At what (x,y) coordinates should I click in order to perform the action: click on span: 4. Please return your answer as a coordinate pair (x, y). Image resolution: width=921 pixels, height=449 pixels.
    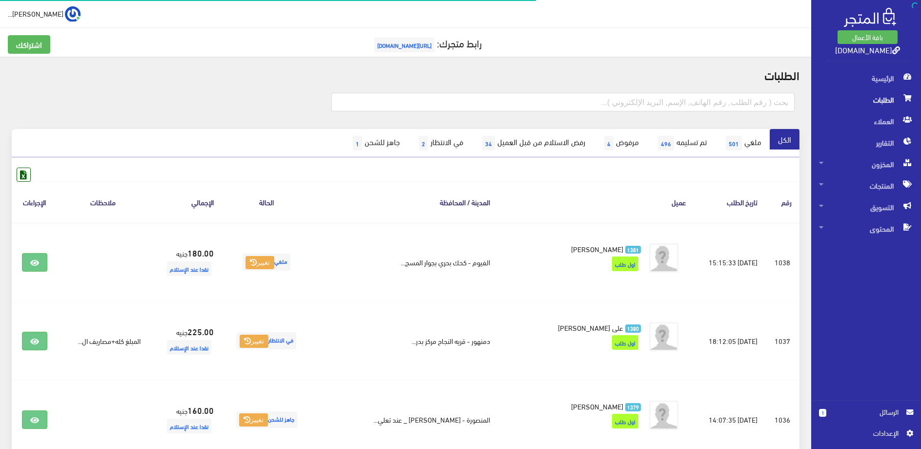
    Looking at the image, I should click on (609, 143).